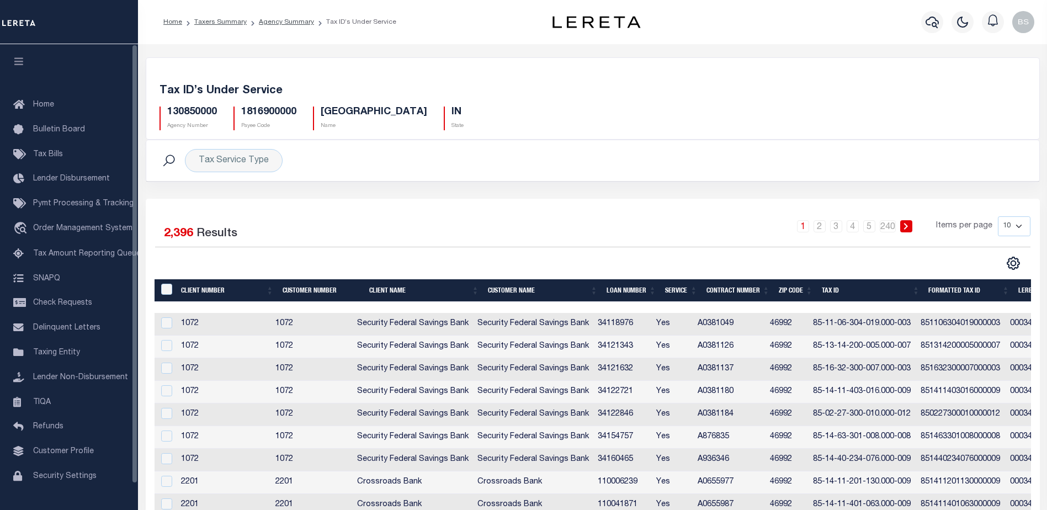 The image size is (1047, 510). Describe the element at coordinates (71, 179) in the screenshot. I see `span: Lender Disbursement` at that location.